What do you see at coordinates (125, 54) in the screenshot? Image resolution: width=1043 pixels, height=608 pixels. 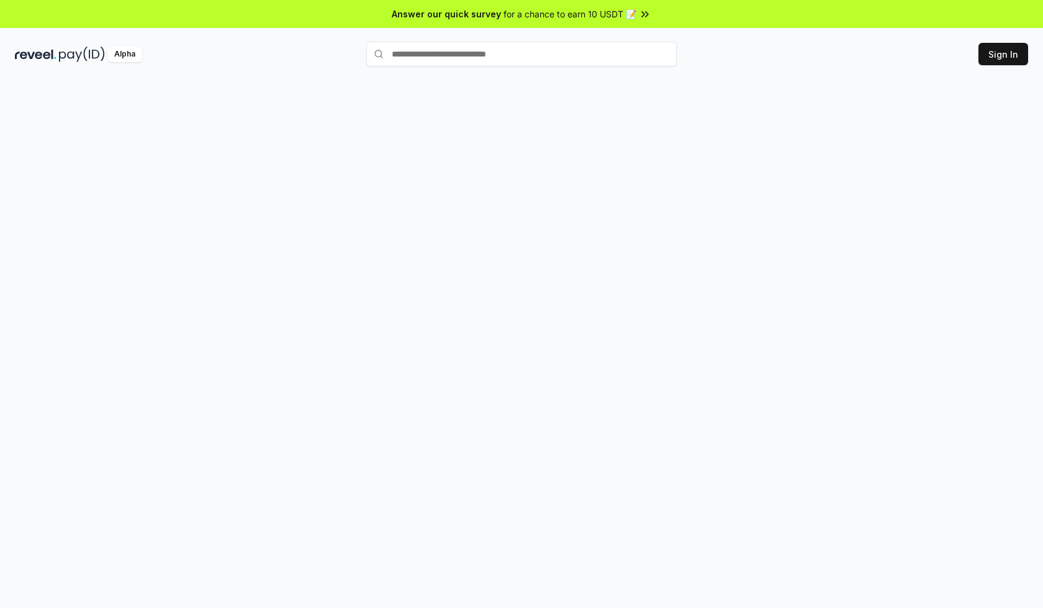 I see `div: Alpha` at bounding box center [125, 54].